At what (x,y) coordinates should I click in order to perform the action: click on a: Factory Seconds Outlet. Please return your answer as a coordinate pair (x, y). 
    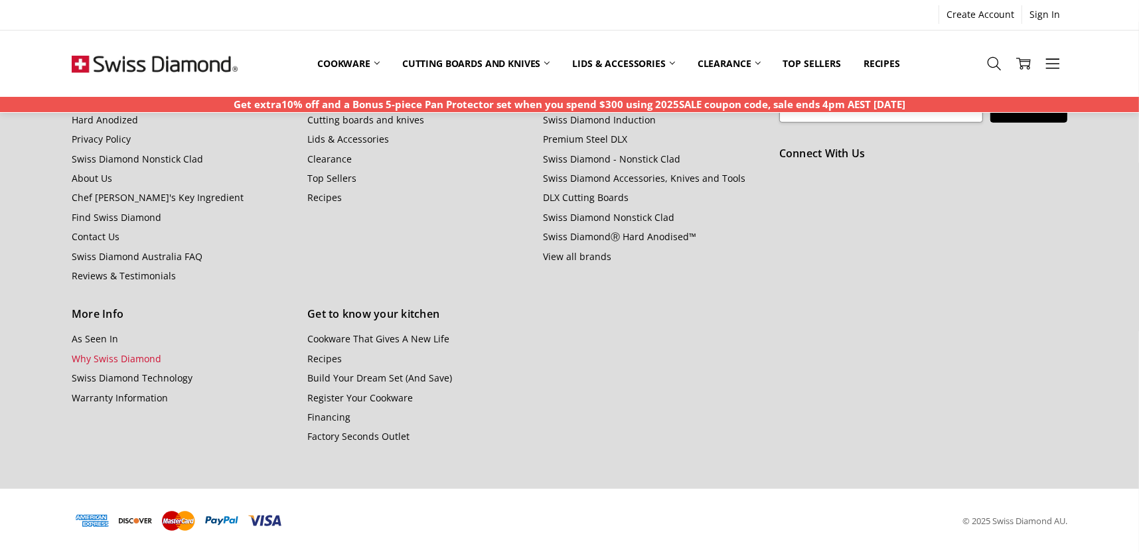
    Looking at the image, I should click on (359, 436).